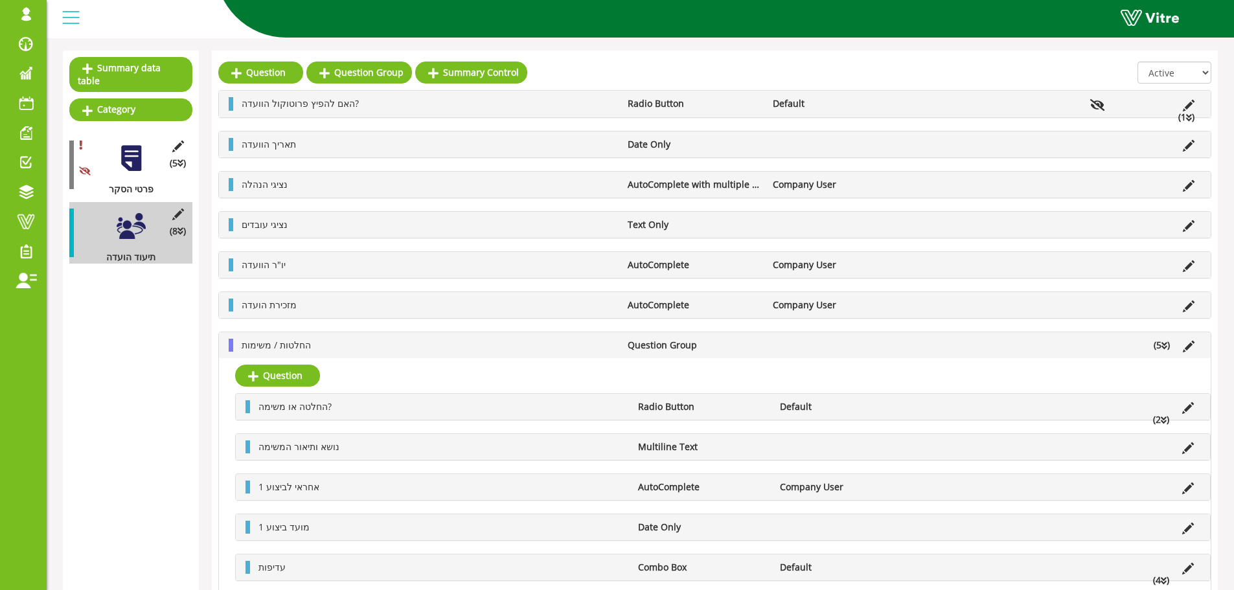  What do you see at coordinates (131, 109) in the screenshot?
I see `a: Category` at bounding box center [131, 109].